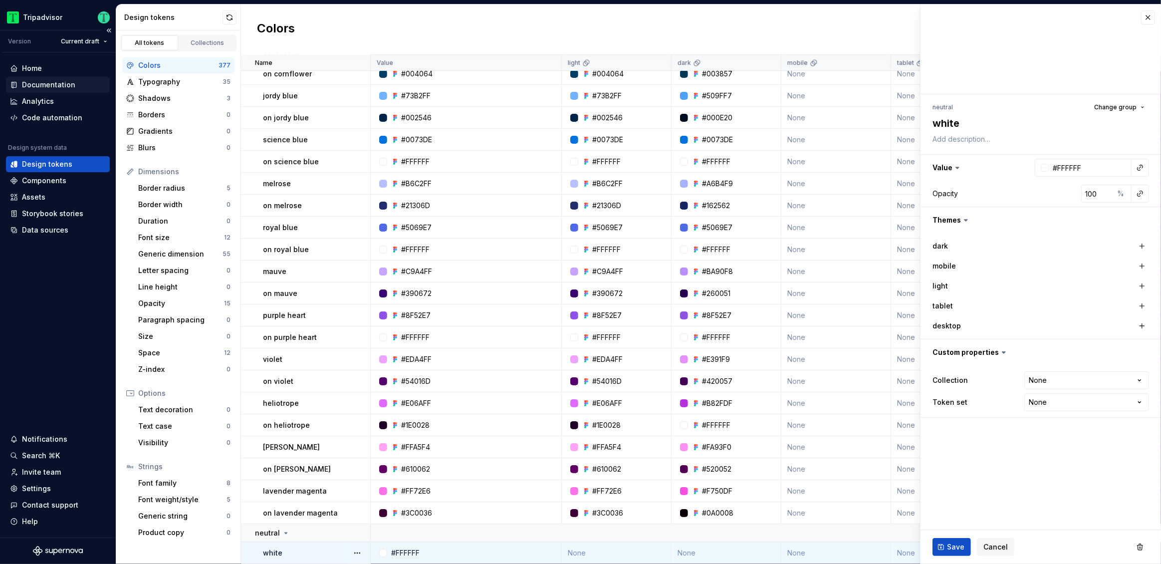 The image size is (1161, 564). What do you see at coordinates (181, 353) in the screenshot?
I see `div: Space` at bounding box center [181, 353].